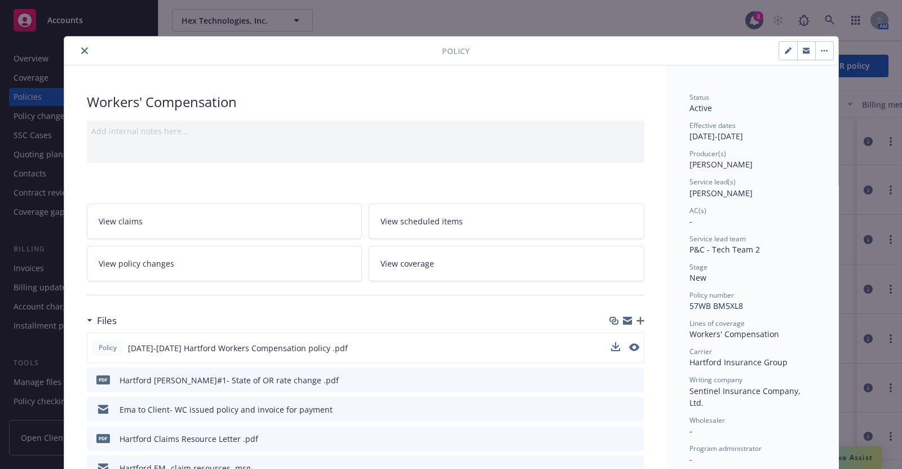  What do you see at coordinates (718, 239) in the screenshot?
I see `span: Service lead team` at bounding box center [718, 239].